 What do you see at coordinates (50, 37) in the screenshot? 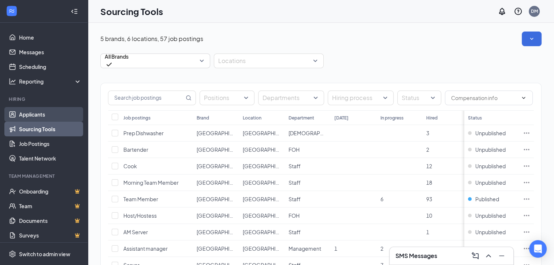
I see `a: Home` at bounding box center [50, 37].